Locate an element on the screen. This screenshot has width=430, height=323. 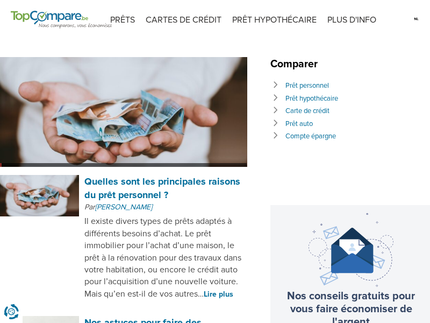
p: Il existe divers types de prêts adaptés à différents besoins d’achat. Le prêt immobilier pour l’a... is located at coordinates (166, 257).